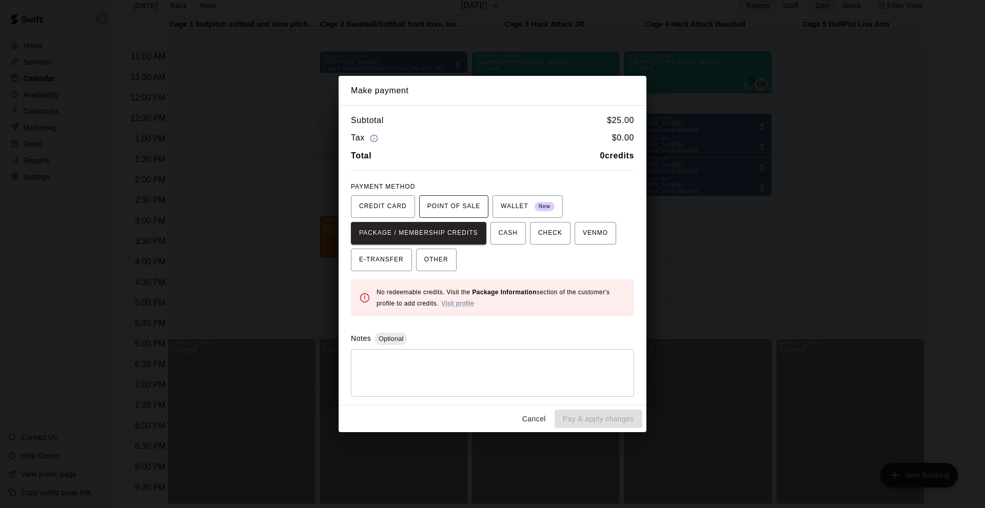 The image size is (985, 508). What do you see at coordinates (453, 207) in the screenshot?
I see `span: POINT OF SALE` at bounding box center [453, 207].